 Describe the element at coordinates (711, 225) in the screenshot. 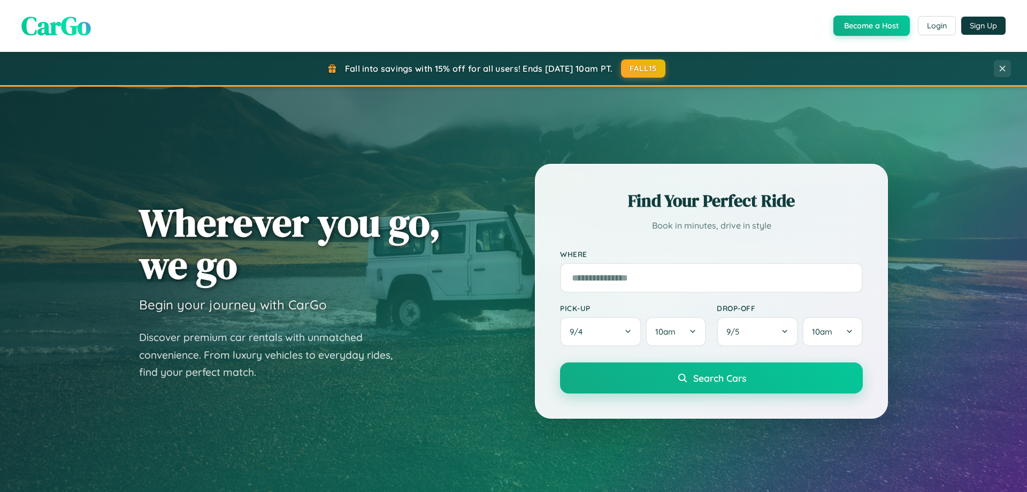

I see `p: Book in minutes, drive in style` at that location.